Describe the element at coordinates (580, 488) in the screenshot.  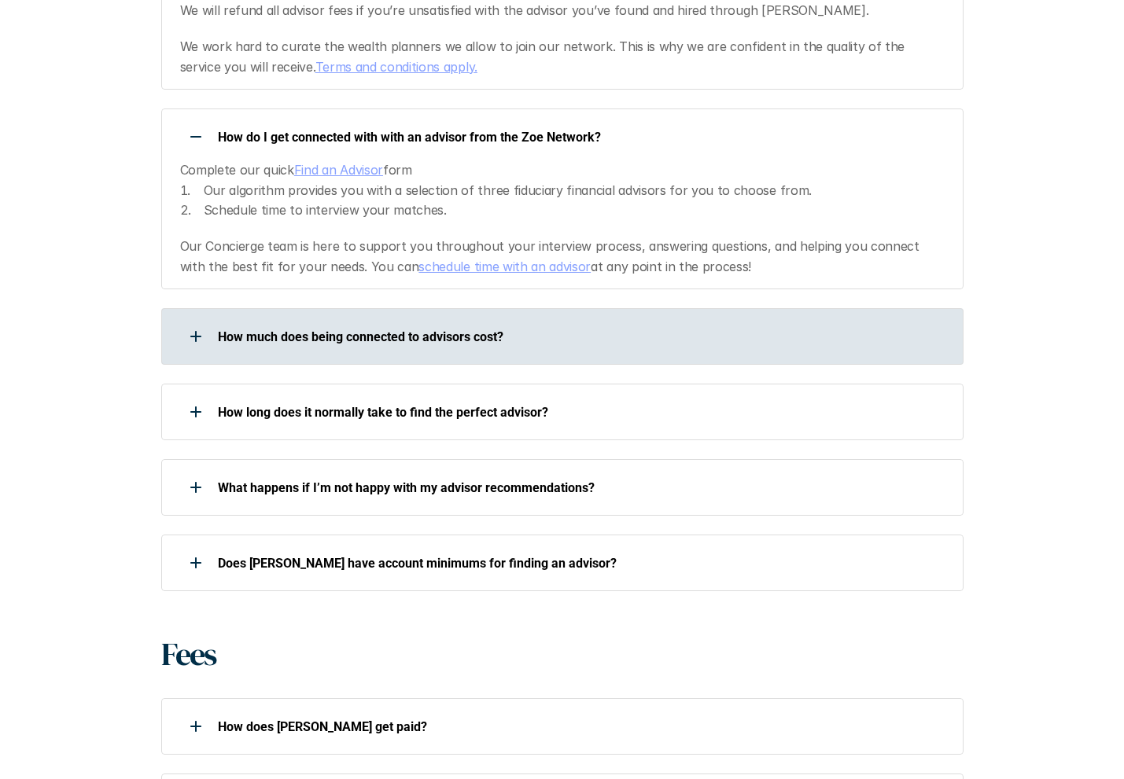
I see `p: What happens if I’m not happy with my advisor recommendations?` at that location.